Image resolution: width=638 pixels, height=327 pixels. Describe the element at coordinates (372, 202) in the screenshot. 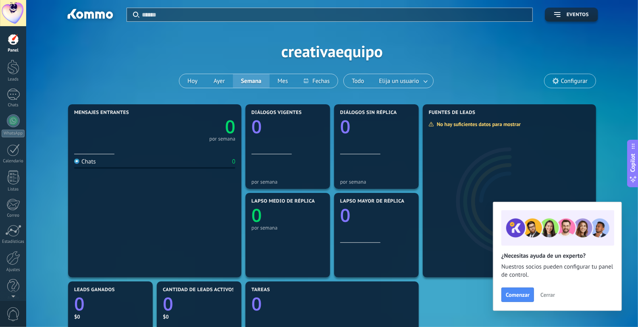

I see `span: Lapso mayor de réplica` at that location.